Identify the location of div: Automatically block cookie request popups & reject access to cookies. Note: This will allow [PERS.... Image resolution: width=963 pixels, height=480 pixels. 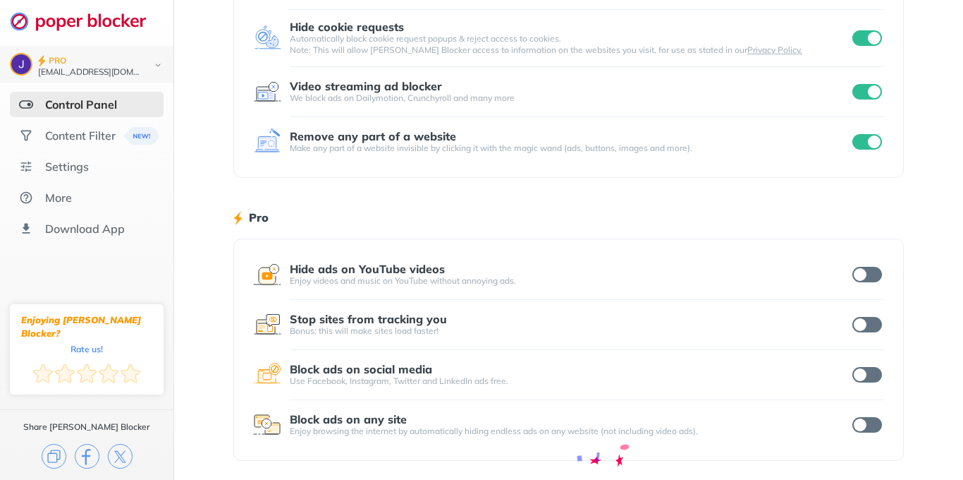
(570, 44).